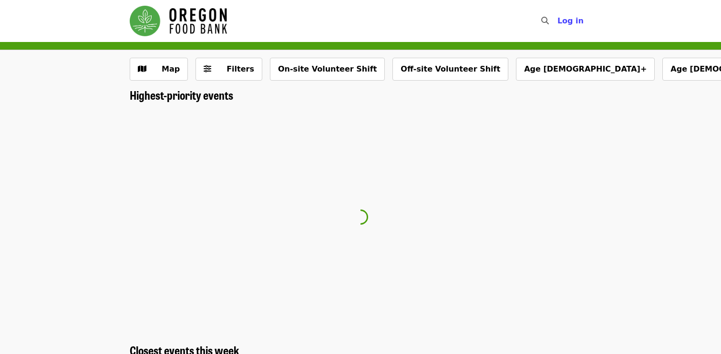  What do you see at coordinates (240, 69) in the screenshot?
I see `span: Filters` at bounding box center [240, 69].